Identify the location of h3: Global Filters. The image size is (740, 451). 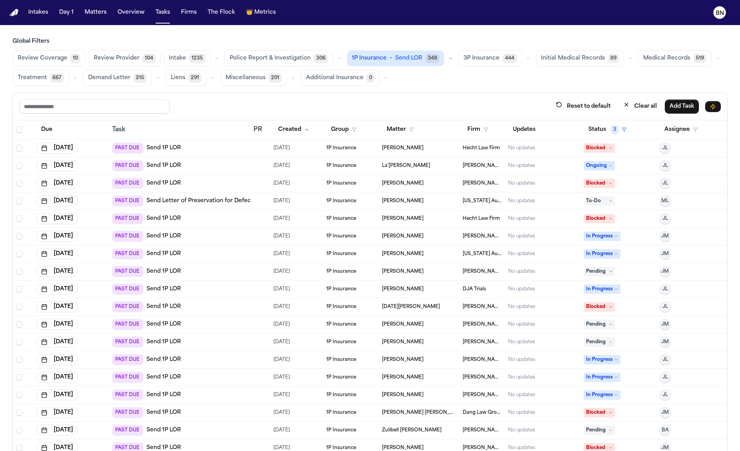
(370, 42).